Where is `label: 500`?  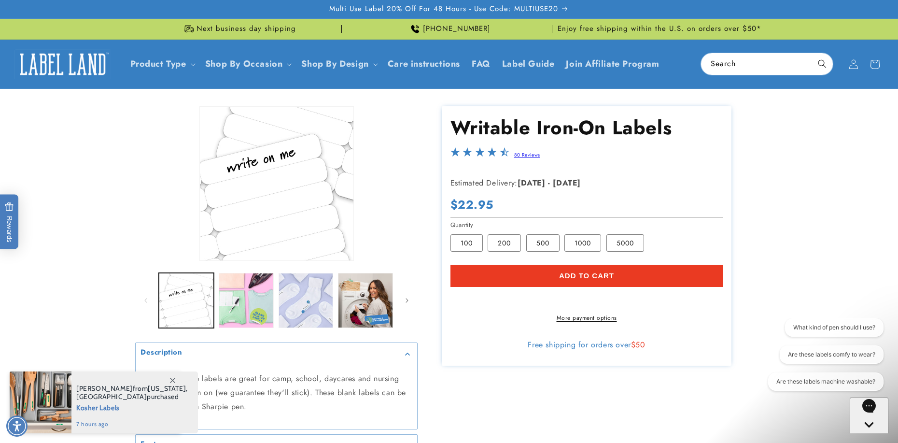
label: 500 is located at coordinates (543, 243).